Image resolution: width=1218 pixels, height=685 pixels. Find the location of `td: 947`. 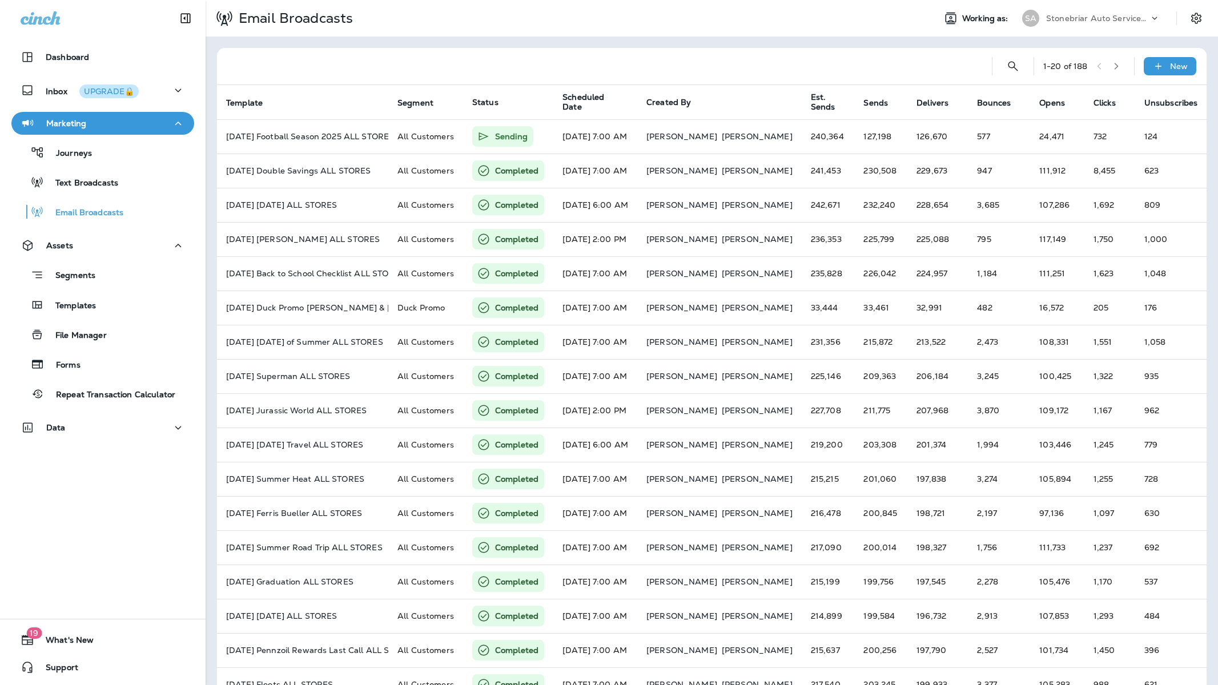

td: 947 is located at coordinates (999, 171).